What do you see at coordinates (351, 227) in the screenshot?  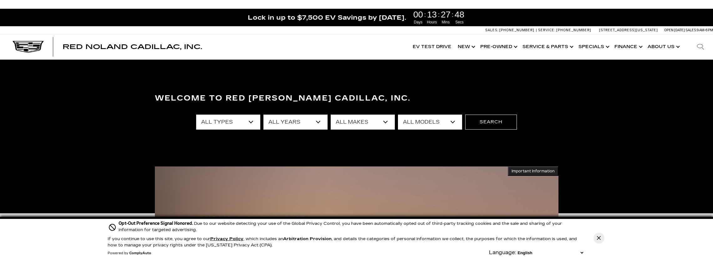 I see `div: Due to our website detecting your use of the Global Privacy Control, you have been automatically ...` at bounding box center [351, 227].